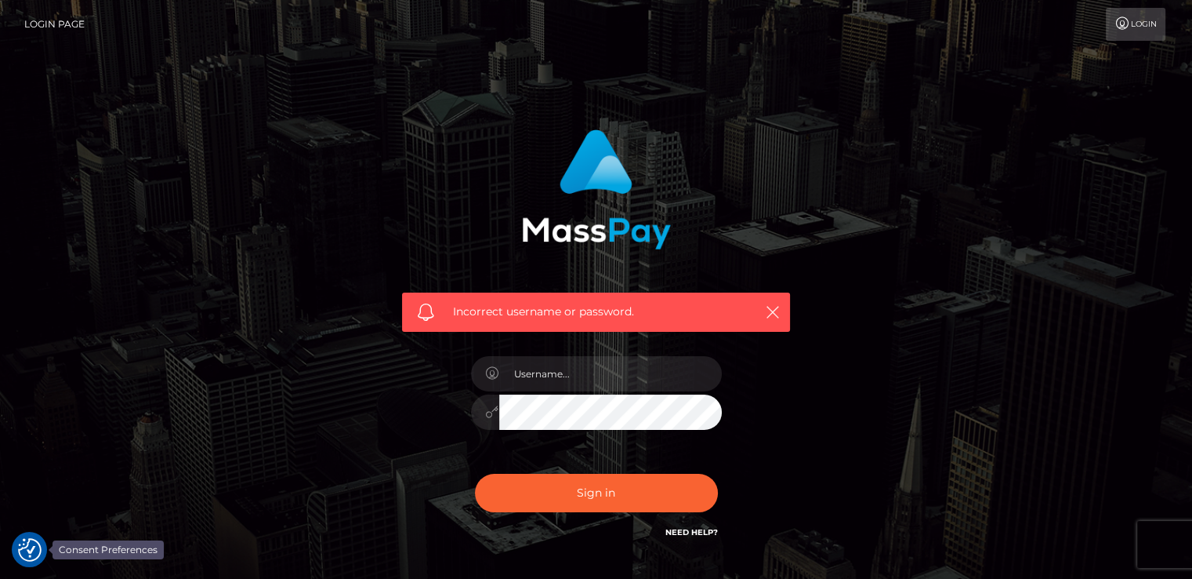  I want to click on button: Sign in, so click(597, 492).